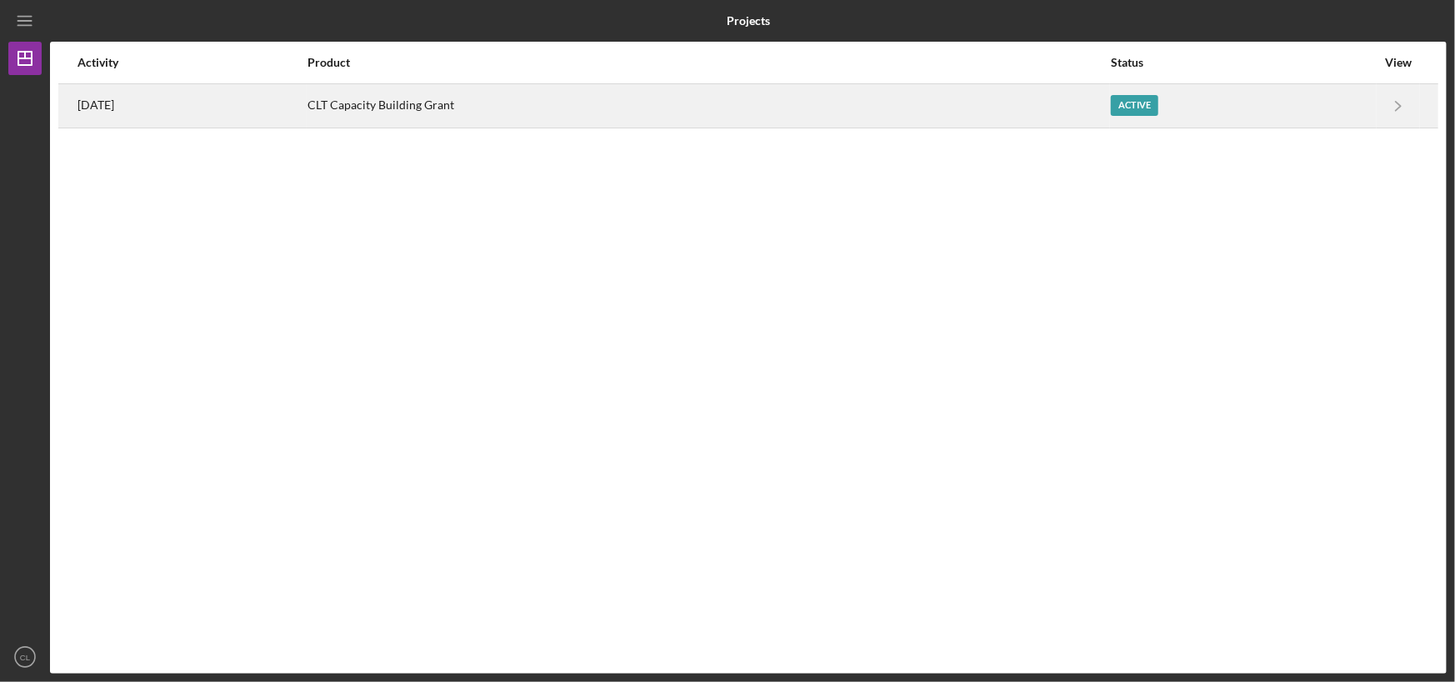 The height and width of the screenshot is (682, 1455). What do you see at coordinates (1398, 62) in the screenshot?
I see `div: View` at bounding box center [1398, 62].